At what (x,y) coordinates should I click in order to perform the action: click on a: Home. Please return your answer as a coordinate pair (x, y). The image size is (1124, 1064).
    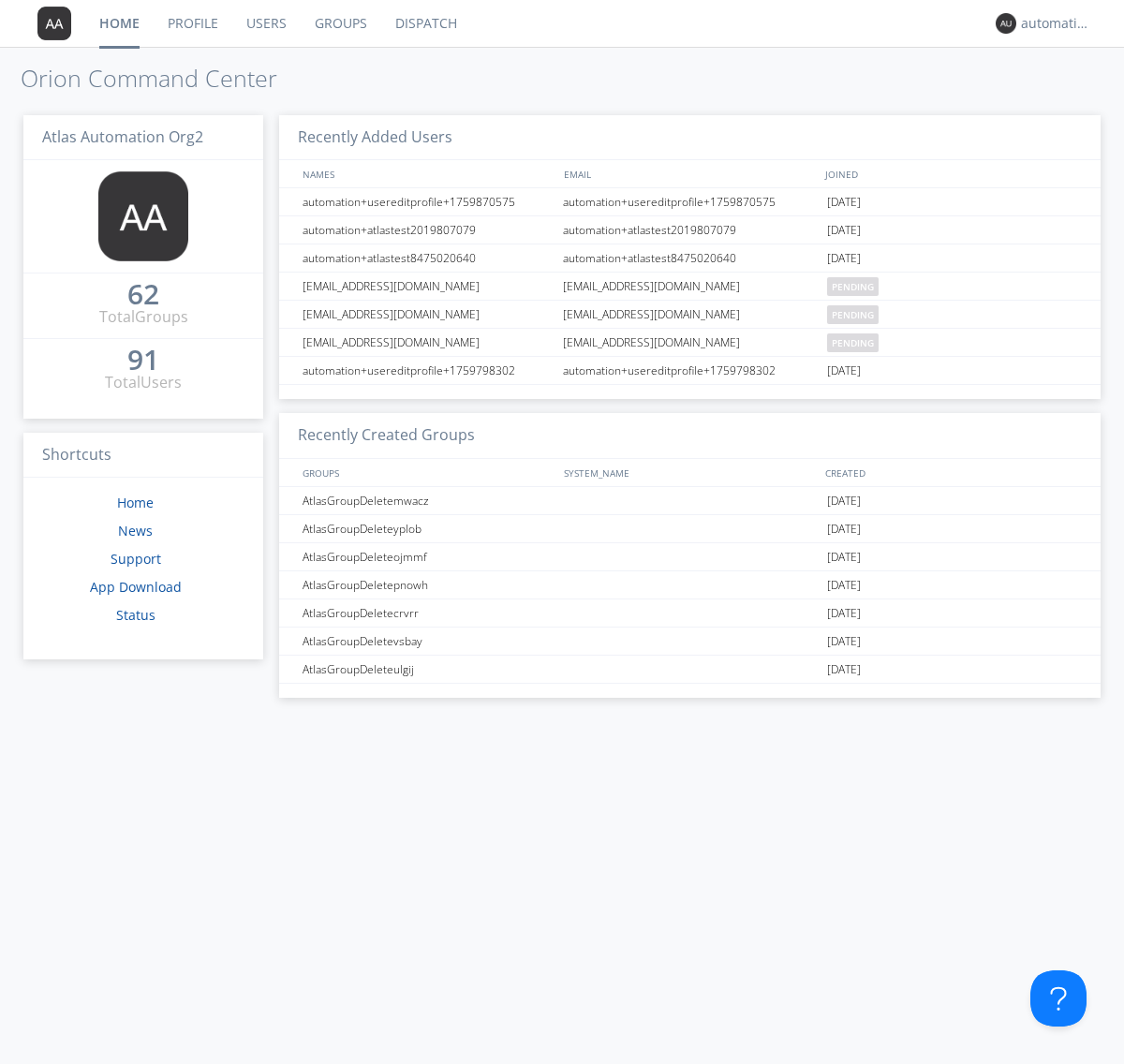
    Looking at the image, I should click on (135, 502).